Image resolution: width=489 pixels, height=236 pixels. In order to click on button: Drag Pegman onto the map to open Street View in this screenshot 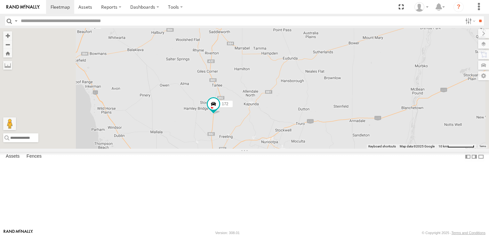, I will do `click(10, 124)`.